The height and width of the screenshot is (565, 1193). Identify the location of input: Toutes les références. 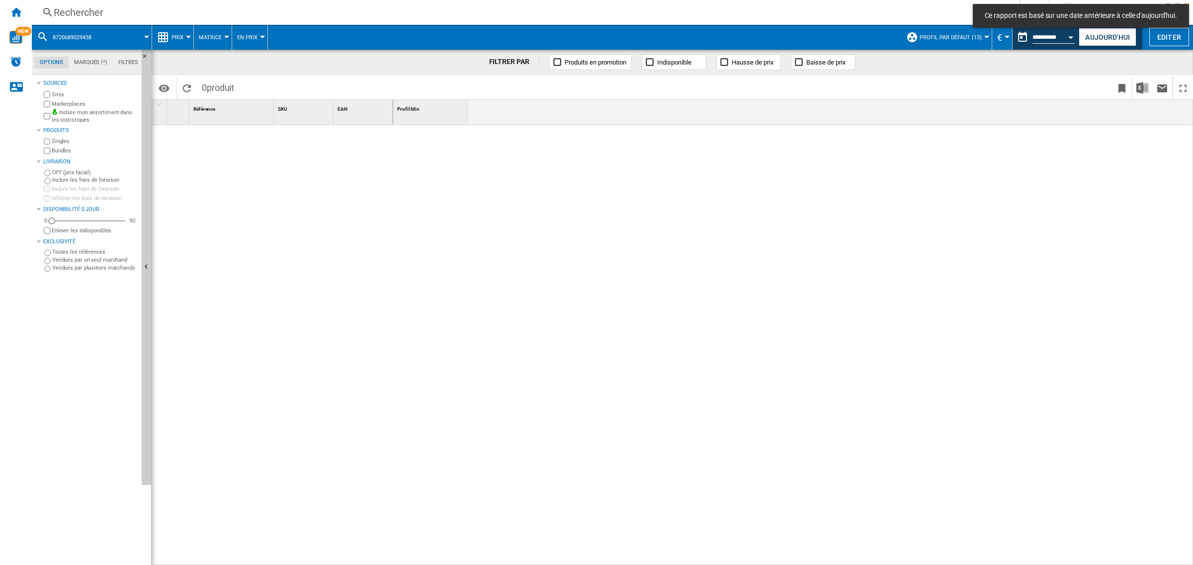
(47, 253).